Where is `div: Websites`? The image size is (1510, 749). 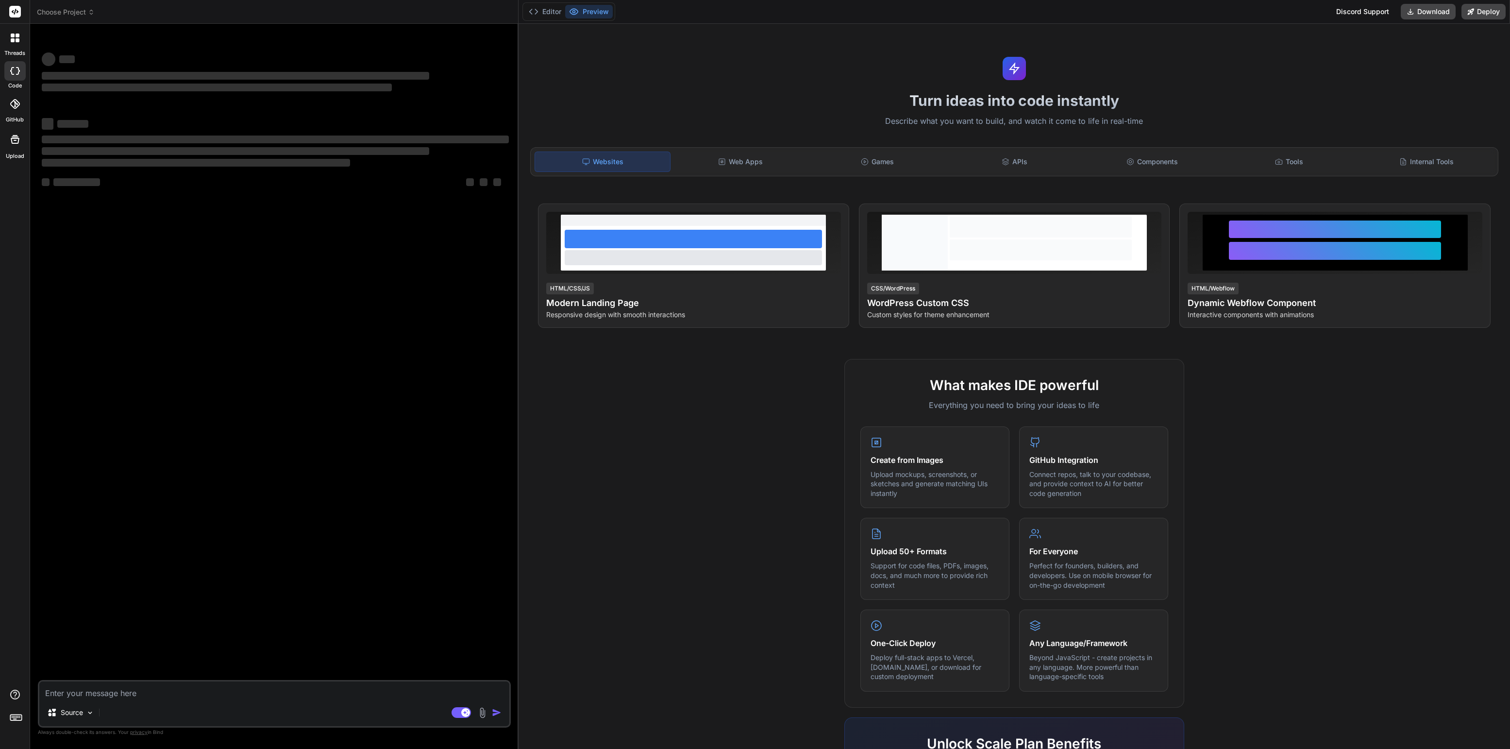 div: Websites is located at coordinates (602, 162).